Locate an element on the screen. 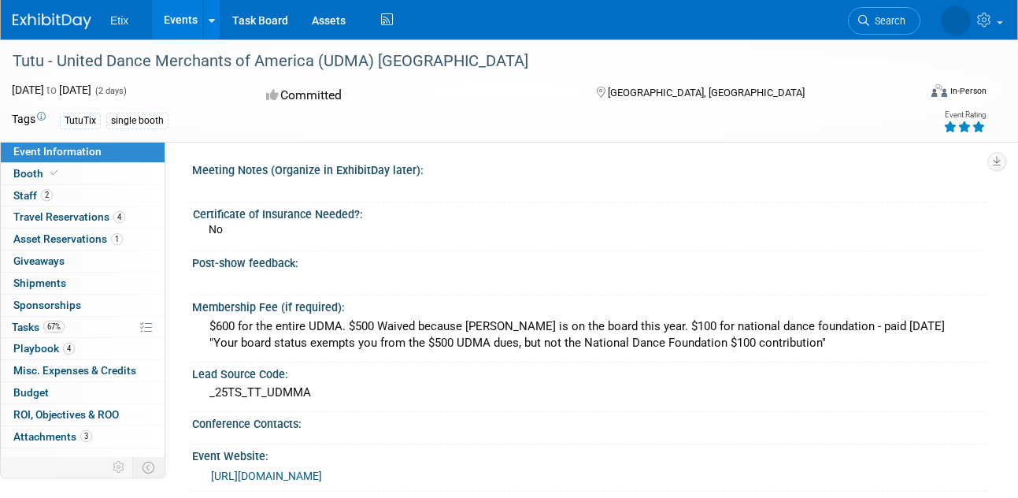  a: Playbook4 is located at coordinates (83, 348).